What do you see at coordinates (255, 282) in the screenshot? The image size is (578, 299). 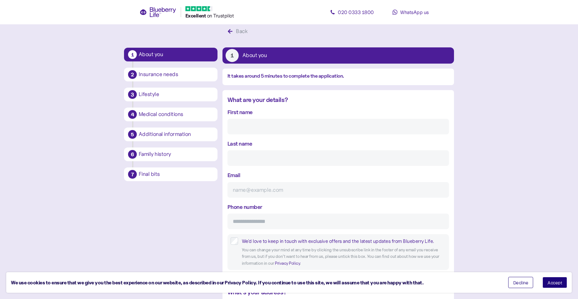 I see `div: We use cookies to ensure that we give you the best experience on our website, as described in our...` at bounding box center [255, 282].